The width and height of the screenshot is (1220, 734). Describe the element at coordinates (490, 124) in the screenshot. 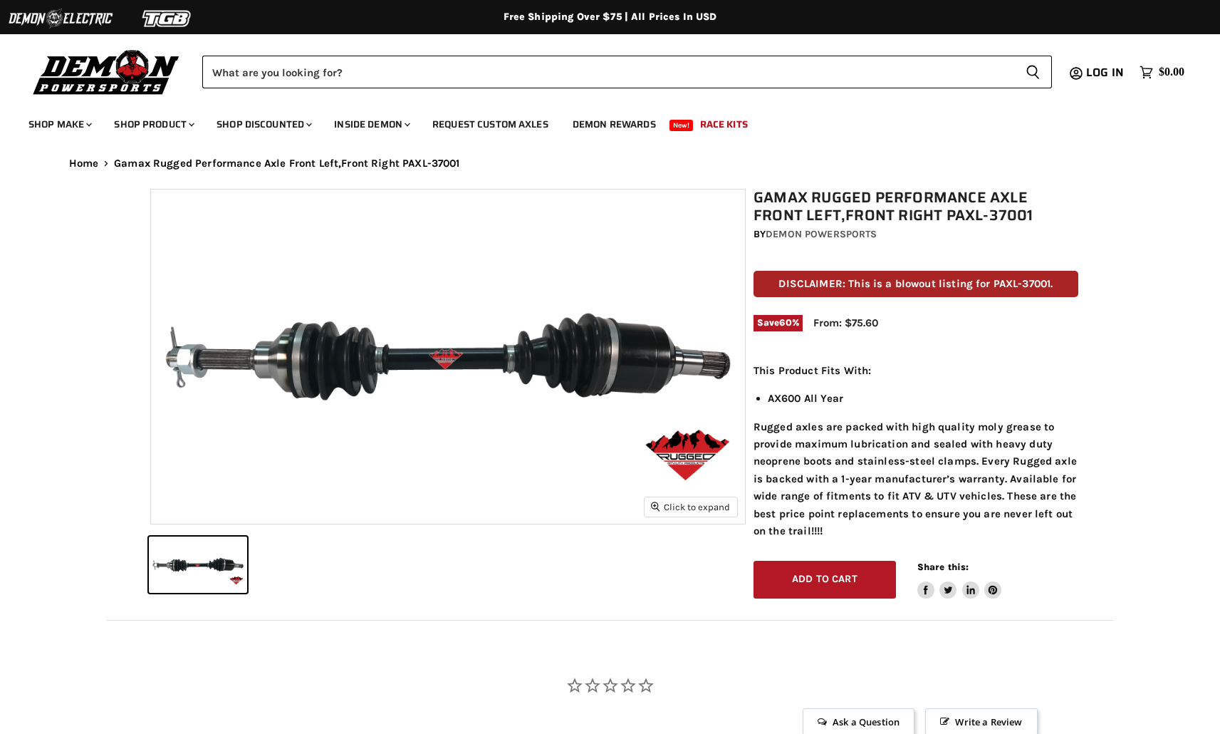

I see `a: Request Custom Axles` at that location.